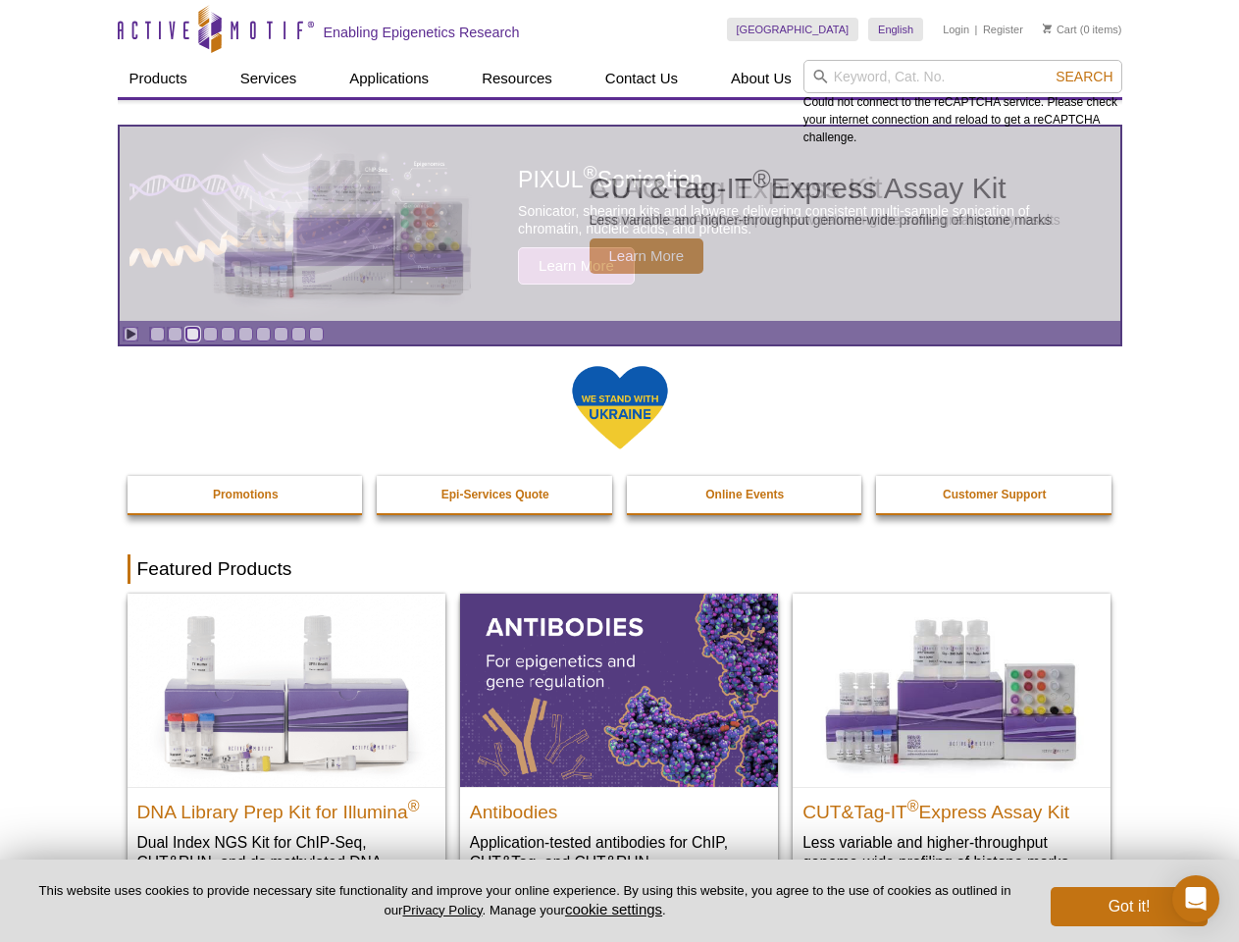 The height and width of the screenshot is (942, 1239). What do you see at coordinates (761, 78) in the screenshot?
I see `a: About Us` at bounding box center [761, 78].